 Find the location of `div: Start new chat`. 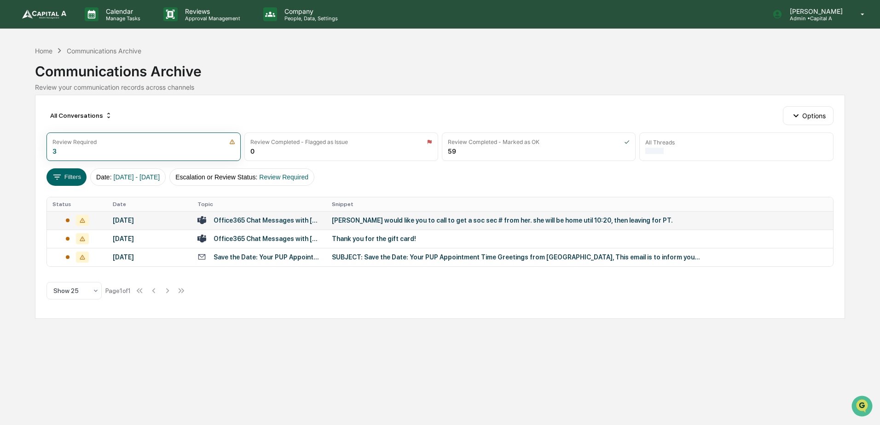

div: Start new chat is located at coordinates (91, 75).